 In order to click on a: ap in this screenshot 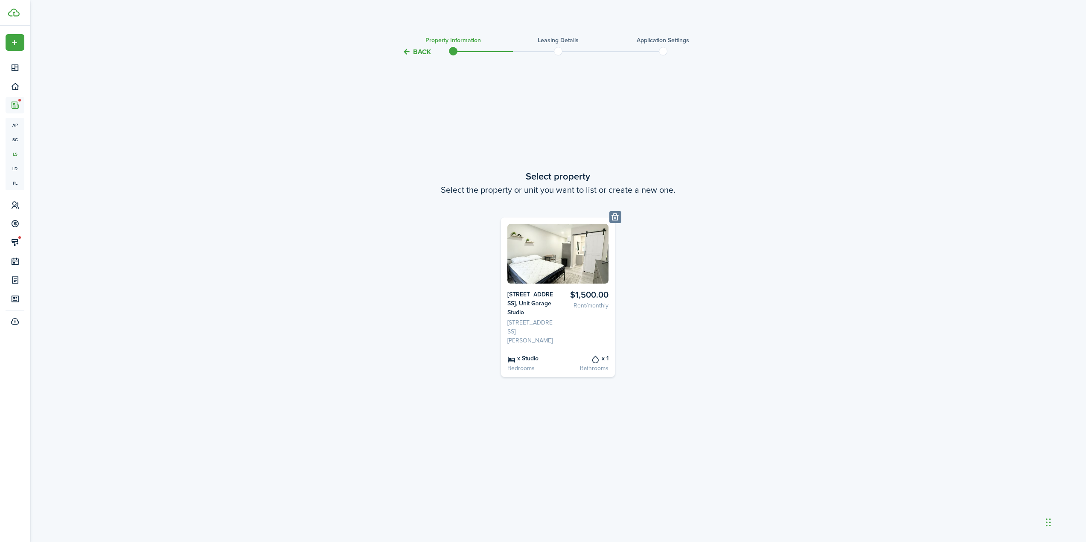, I will do `click(15, 125)`.